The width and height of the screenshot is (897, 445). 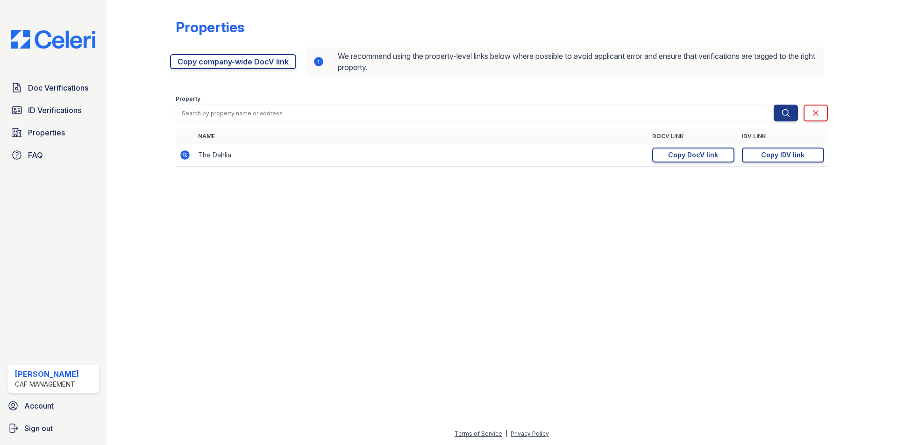 I want to click on span: Account, so click(x=39, y=406).